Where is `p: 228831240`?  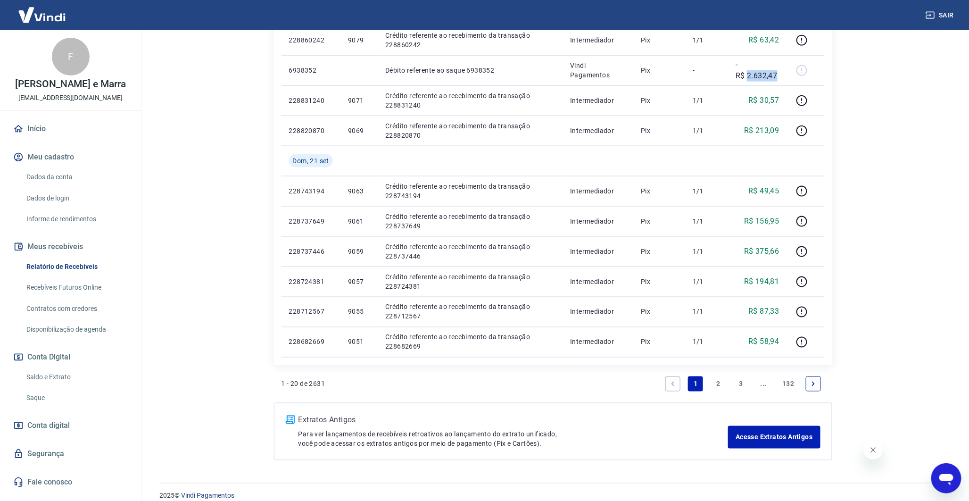 p: 228831240 is located at coordinates (311, 100).